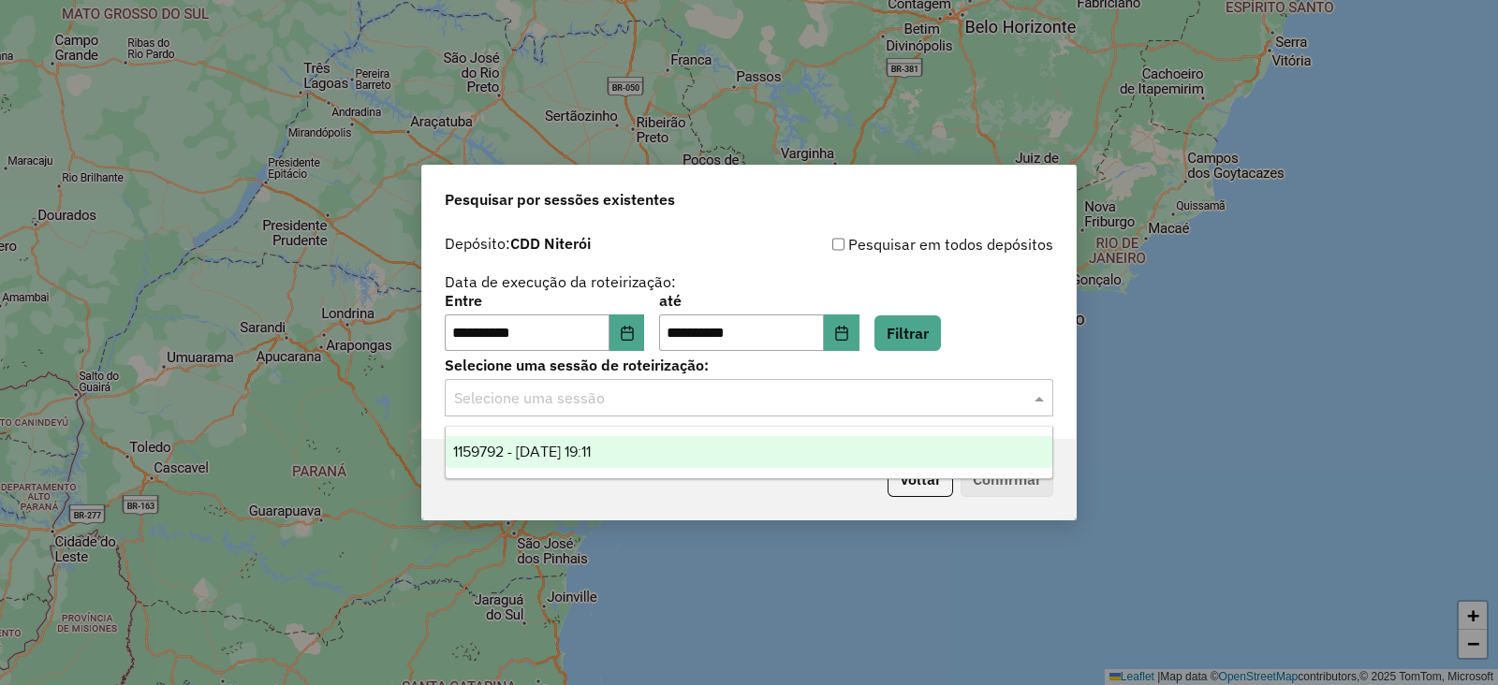  Describe the element at coordinates (907, 333) in the screenshot. I see `button: Filtrar` at that location.